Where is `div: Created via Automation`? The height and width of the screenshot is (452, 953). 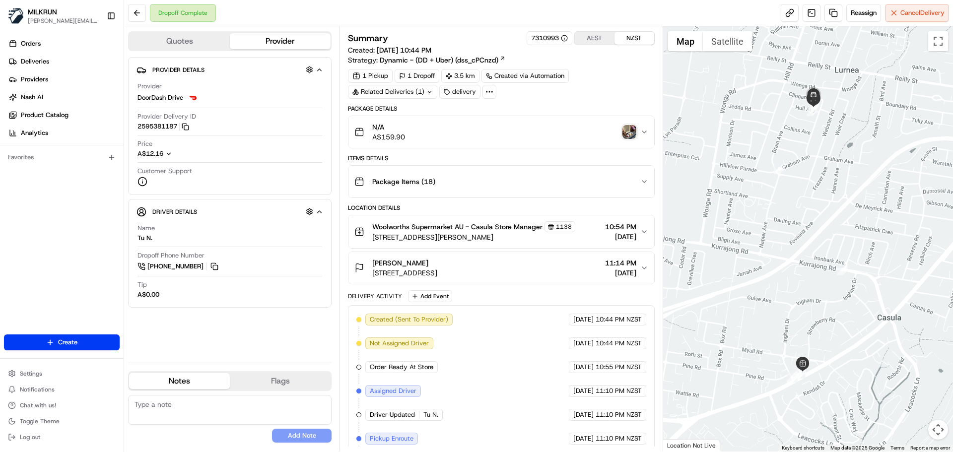
div: Created via Automation is located at coordinates (525, 76).